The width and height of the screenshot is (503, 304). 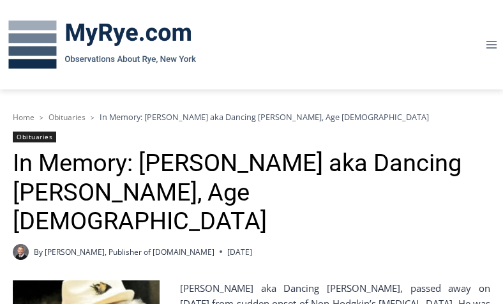 I want to click on span: Obituaries, so click(x=67, y=117).